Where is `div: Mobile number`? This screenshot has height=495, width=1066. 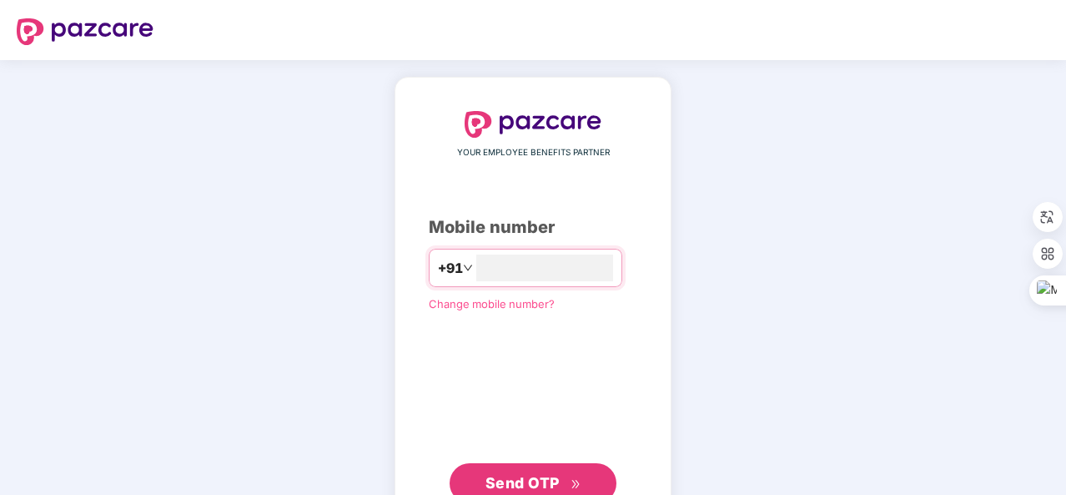 div: Mobile number is located at coordinates (533, 227).